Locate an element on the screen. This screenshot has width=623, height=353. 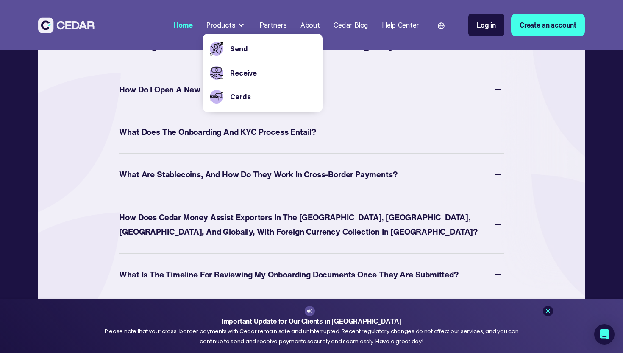
nav: Products is located at coordinates (263, 73).